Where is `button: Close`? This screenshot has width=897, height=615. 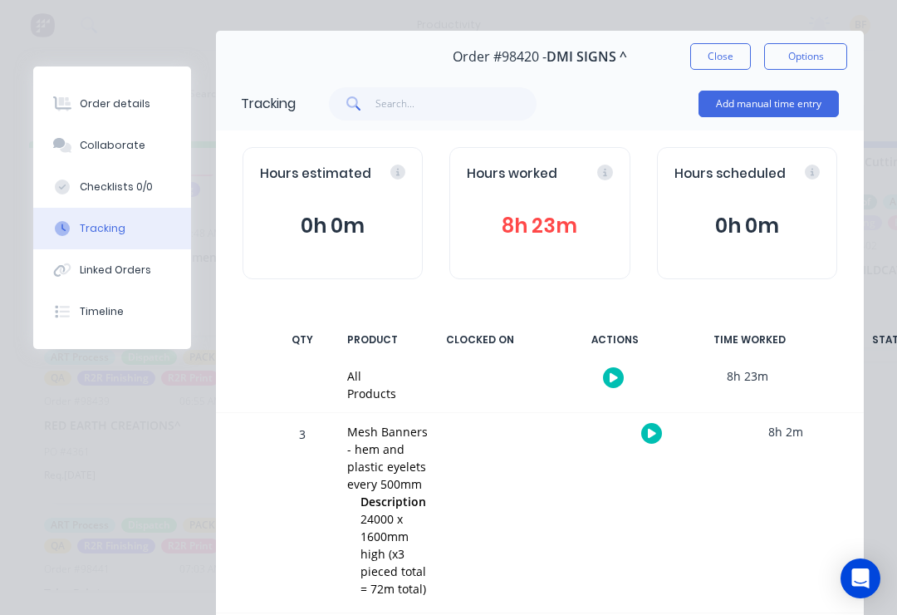 button: Close is located at coordinates (720, 56).